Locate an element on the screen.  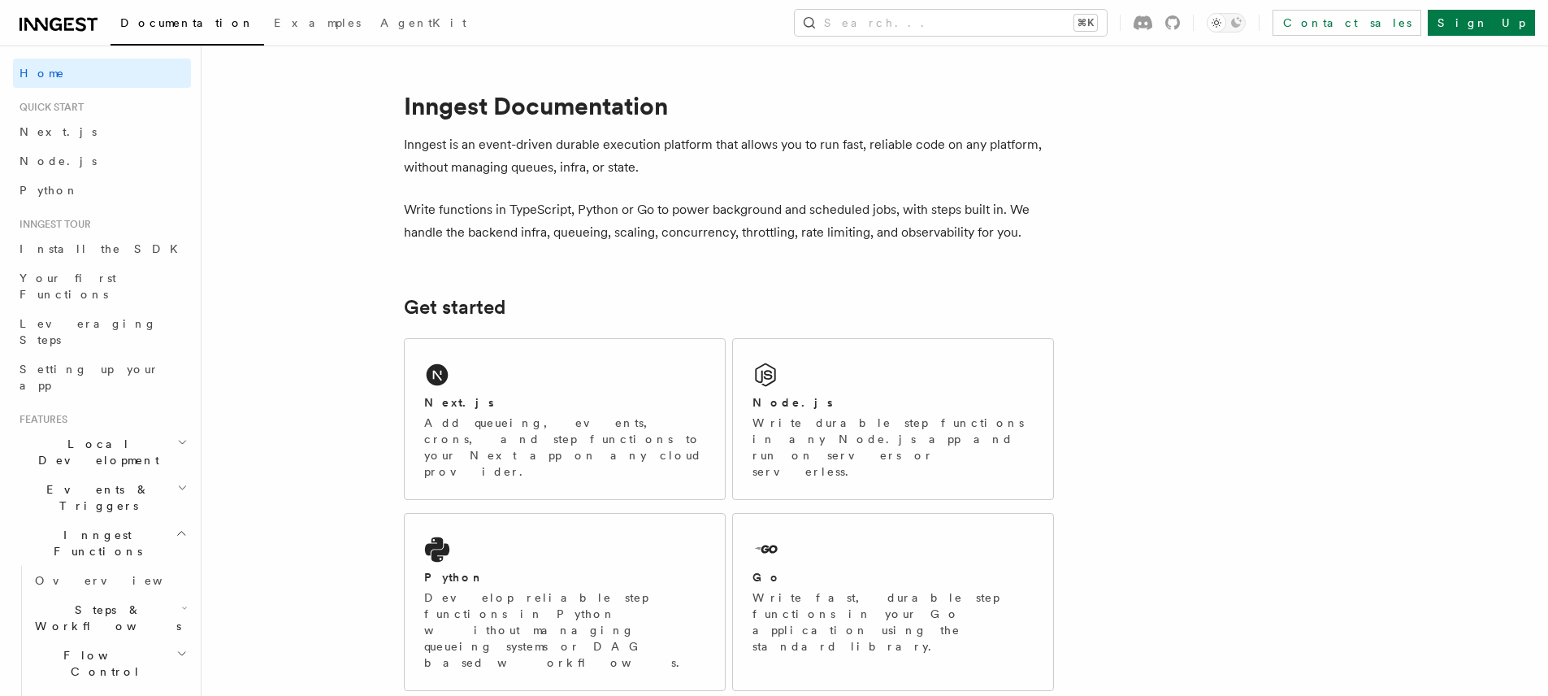
a: Contact sales is located at coordinates (1346, 23).